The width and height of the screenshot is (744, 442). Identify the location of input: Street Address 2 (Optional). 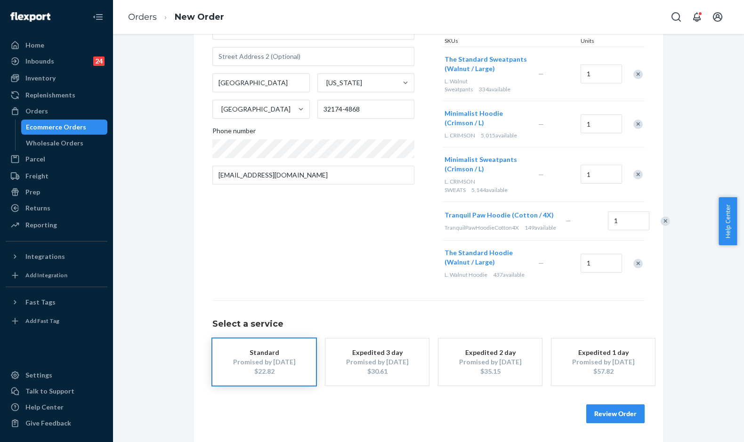
(313, 57).